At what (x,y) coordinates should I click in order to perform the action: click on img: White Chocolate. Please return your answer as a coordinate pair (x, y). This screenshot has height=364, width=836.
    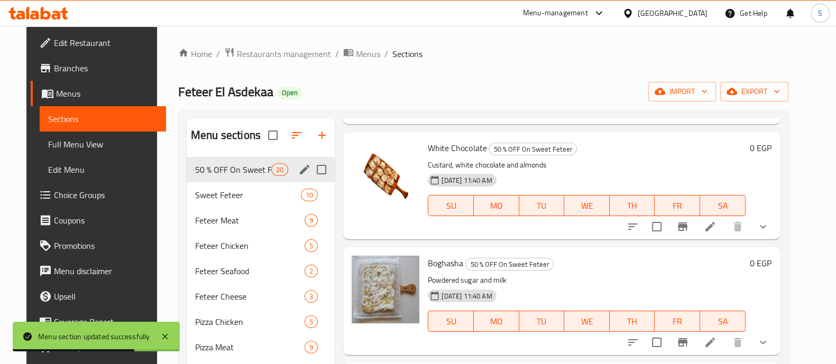
    Looking at the image, I should click on (386, 175).